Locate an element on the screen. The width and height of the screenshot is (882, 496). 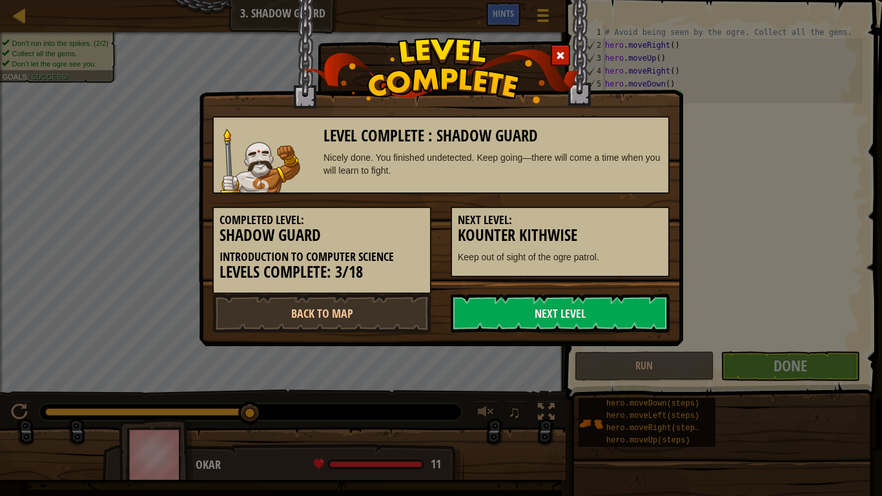
p: Keep out of sight of the ogre patrol. is located at coordinates (560, 257).